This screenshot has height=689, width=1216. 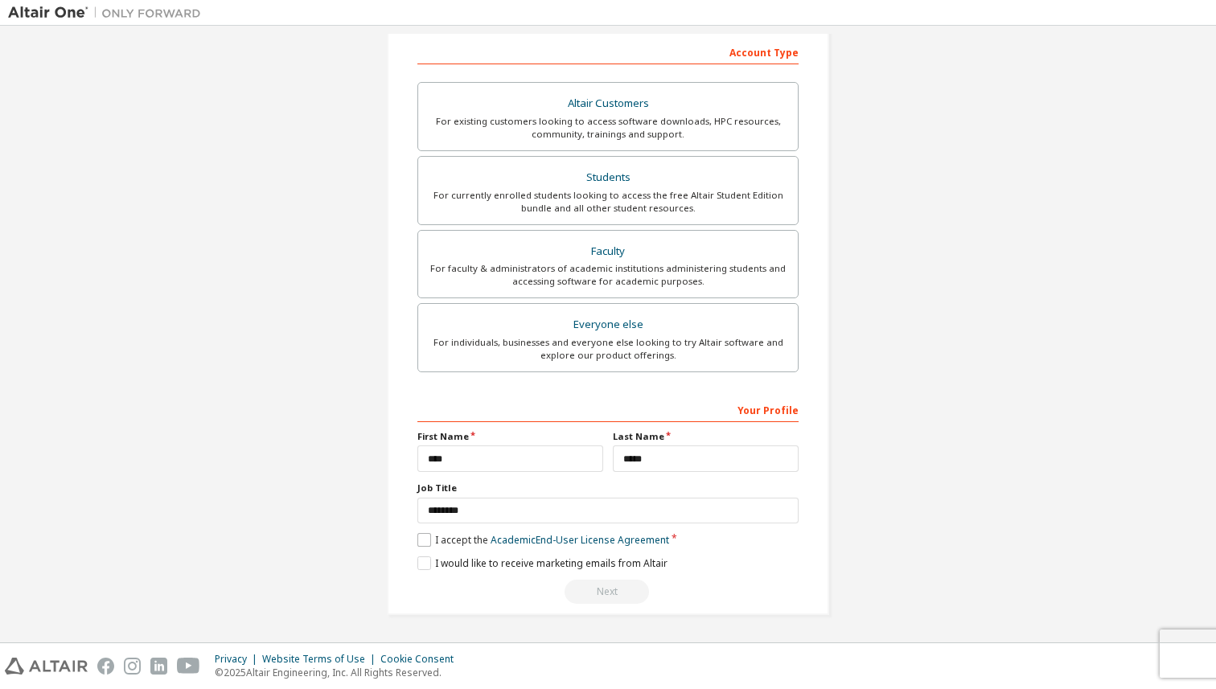 I want to click on div: For existing customers looking to access software downloads, HPC resources, community, trainings ..., so click(x=608, y=128).